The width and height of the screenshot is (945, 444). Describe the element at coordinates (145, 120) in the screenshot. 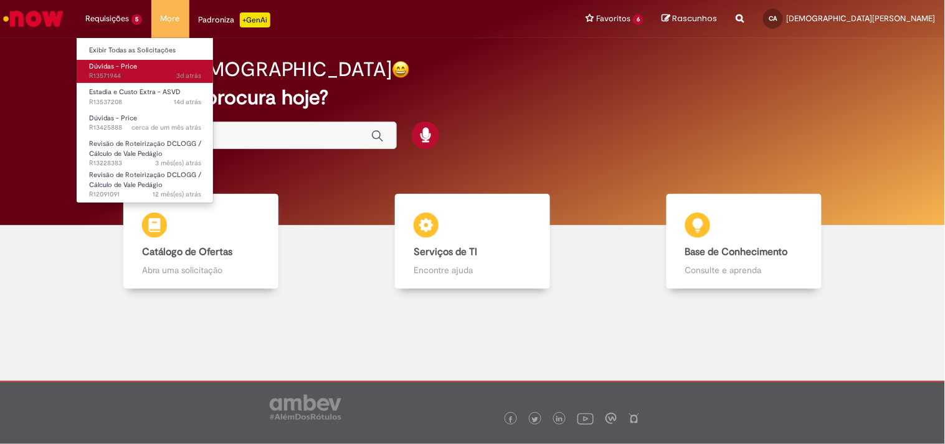

I see `ul: Requisições` at that location.